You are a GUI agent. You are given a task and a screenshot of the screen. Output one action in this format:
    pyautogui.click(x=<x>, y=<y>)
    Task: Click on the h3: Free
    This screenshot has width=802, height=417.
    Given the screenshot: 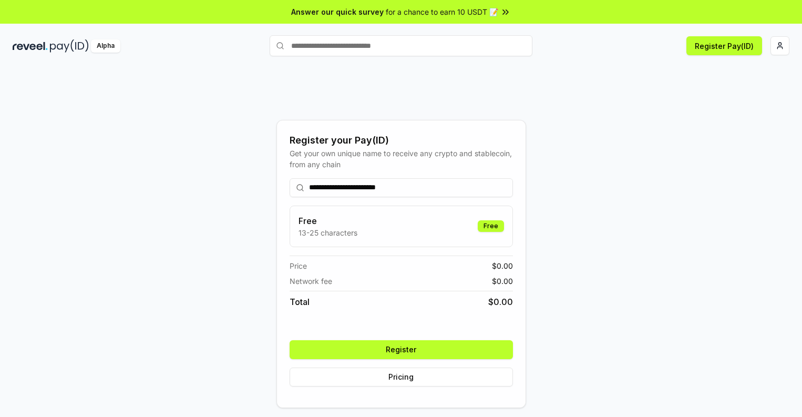 What is the action you would take?
    pyautogui.click(x=328, y=221)
    